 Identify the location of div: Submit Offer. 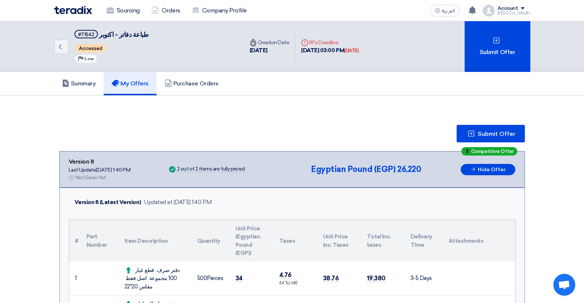
(497, 46).